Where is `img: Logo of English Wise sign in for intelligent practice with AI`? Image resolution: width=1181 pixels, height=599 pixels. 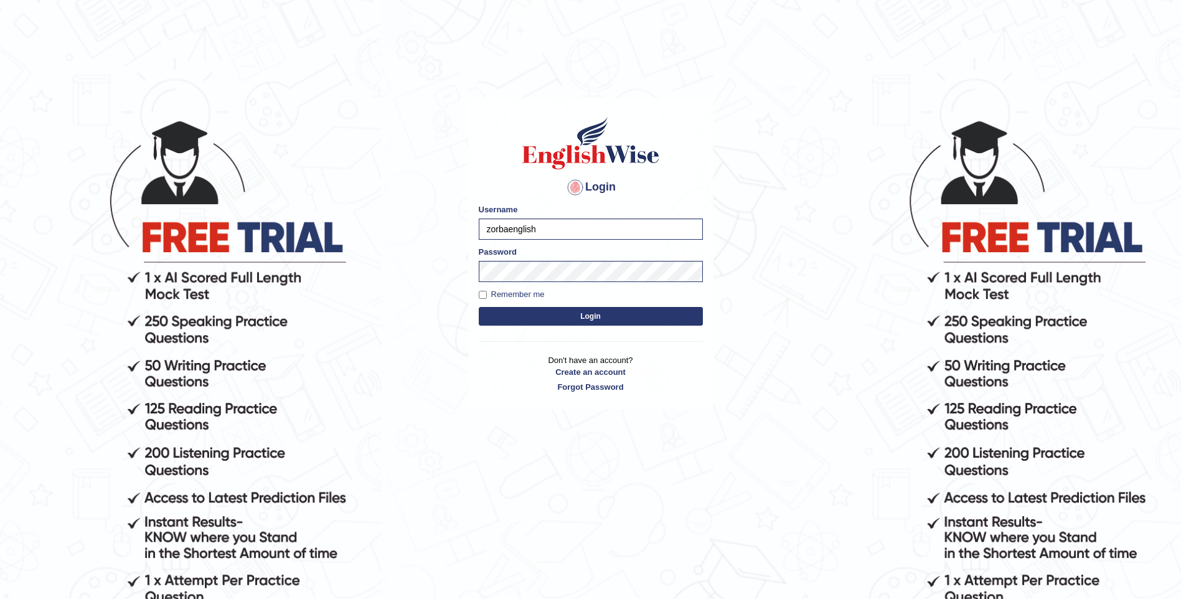
img: Logo of English Wise sign in for intelligent practice with AI is located at coordinates (591, 143).